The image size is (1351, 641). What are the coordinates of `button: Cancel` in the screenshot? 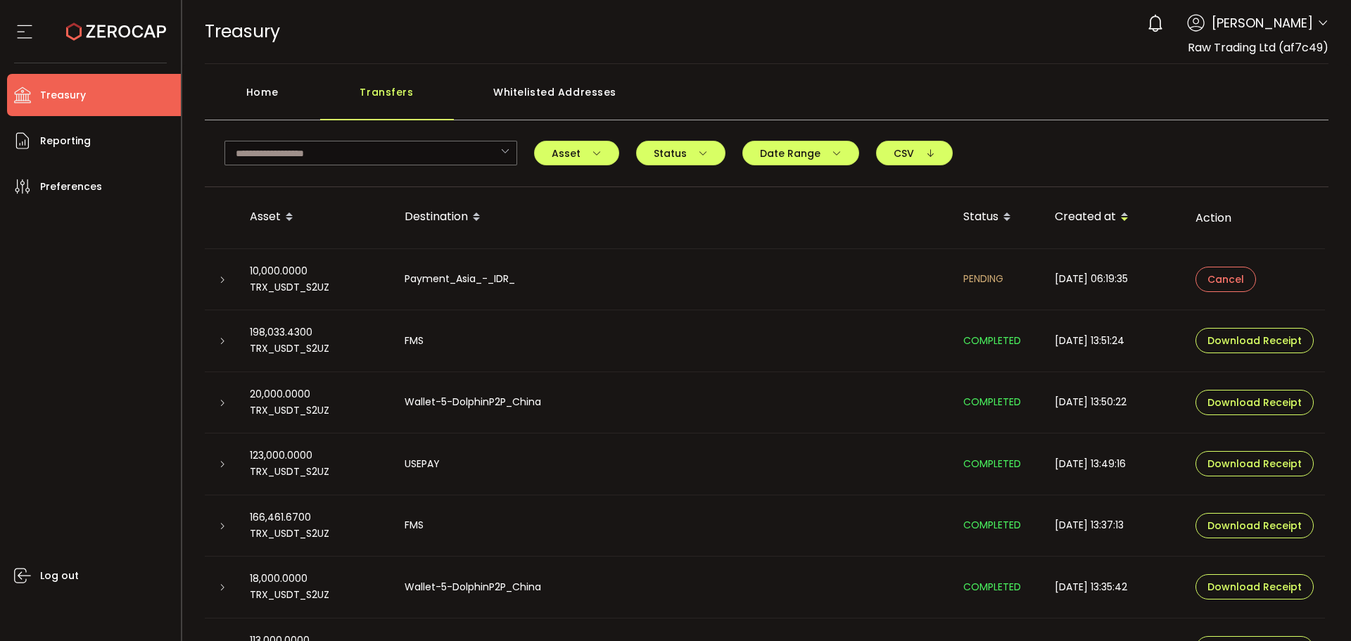 It's located at (1226, 279).